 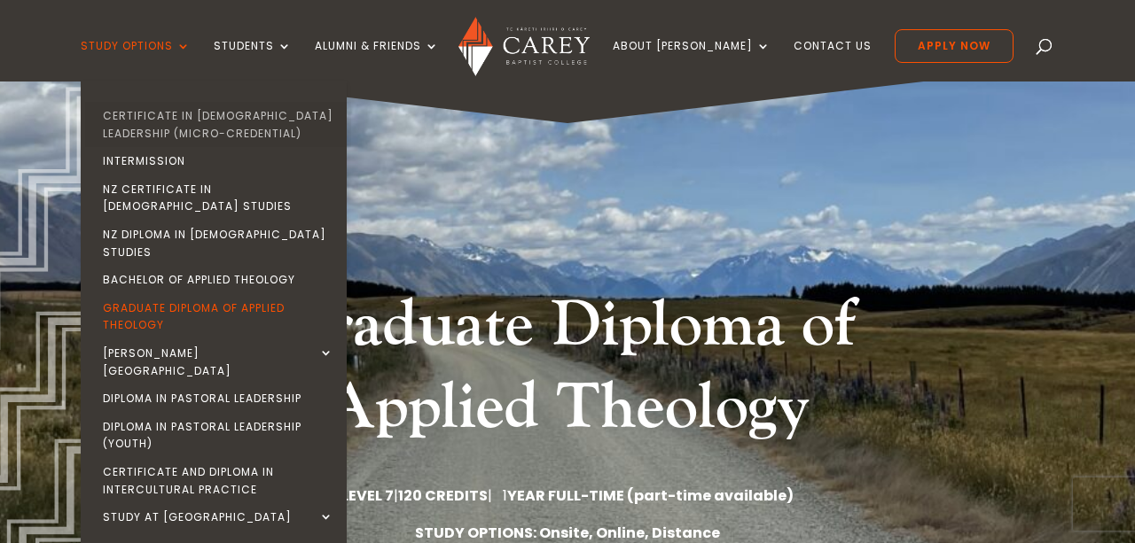 What do you see at coordinates (367, 496) in the screenshot?
I see `strong: LEVEL 7` at bounding box center [367, 496].